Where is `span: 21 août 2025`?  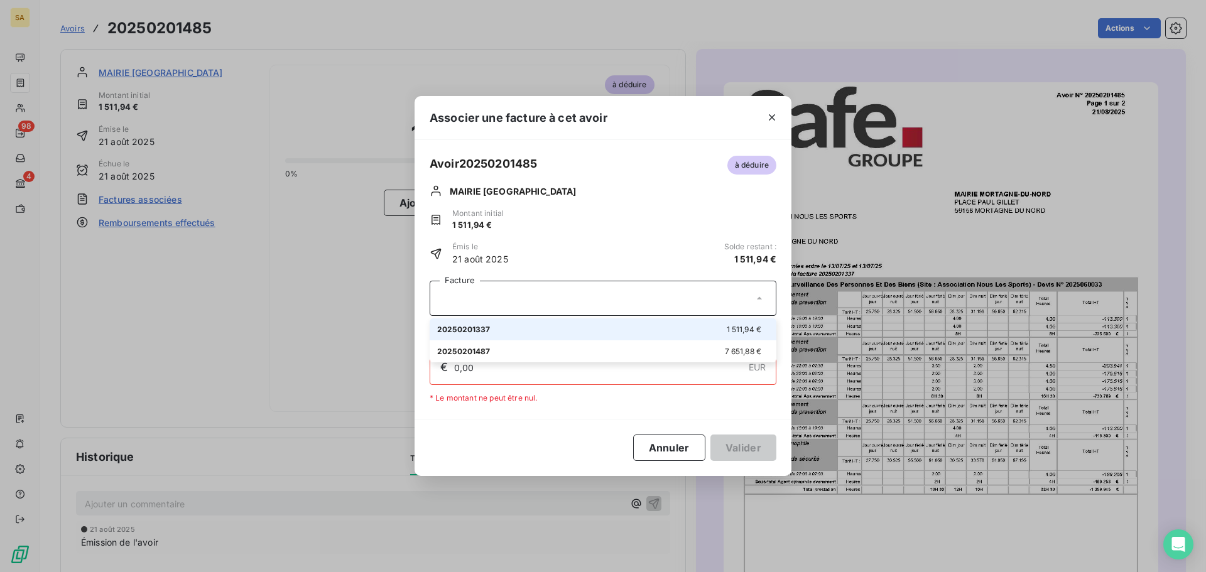 span: 21 août 2025 is located at coordinates (480, 259).